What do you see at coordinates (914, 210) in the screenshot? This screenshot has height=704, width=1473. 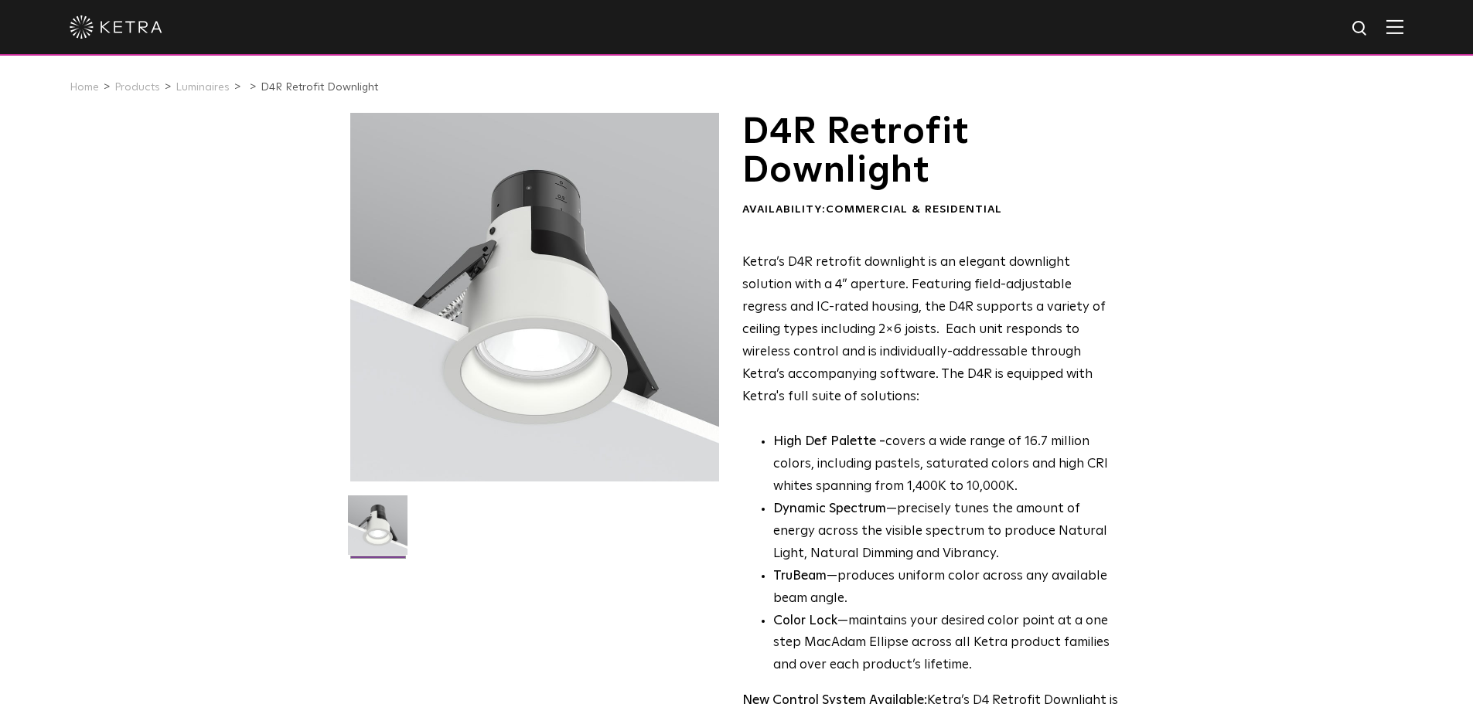 I see `span: Commercial & Residential` at bounding box center [914, 210].